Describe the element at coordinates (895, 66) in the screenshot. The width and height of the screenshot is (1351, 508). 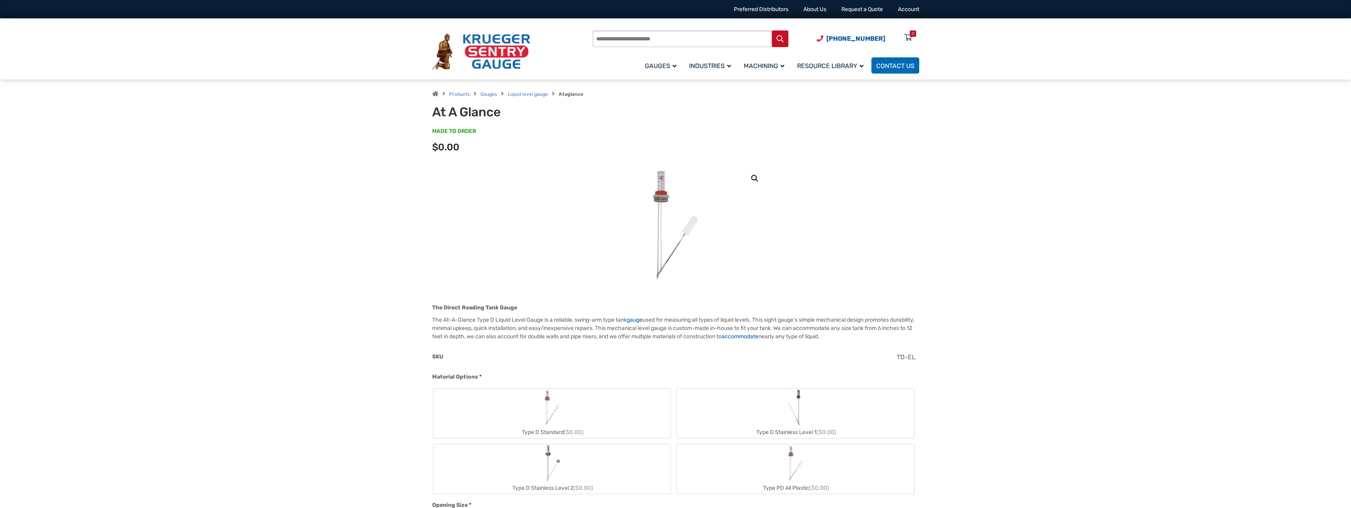
I see `span: Contact Us` at that location.